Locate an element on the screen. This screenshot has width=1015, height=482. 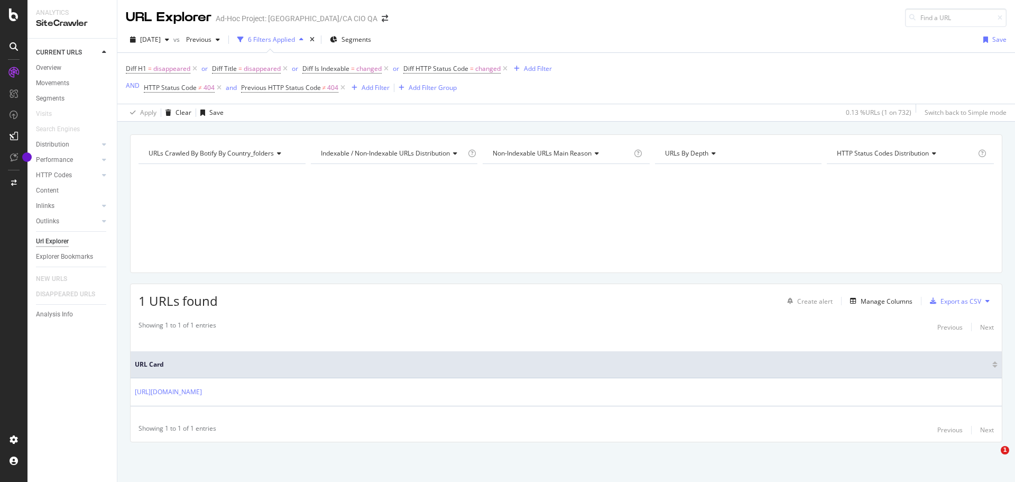
a: Explorer Bookmarks is located at coordinates (72, 256).